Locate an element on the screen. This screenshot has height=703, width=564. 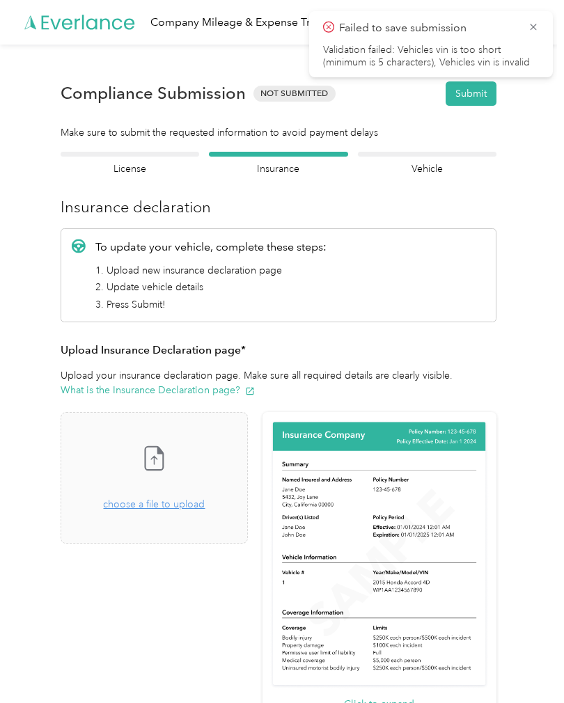
button: Submit is located at coordinates (470, 93).